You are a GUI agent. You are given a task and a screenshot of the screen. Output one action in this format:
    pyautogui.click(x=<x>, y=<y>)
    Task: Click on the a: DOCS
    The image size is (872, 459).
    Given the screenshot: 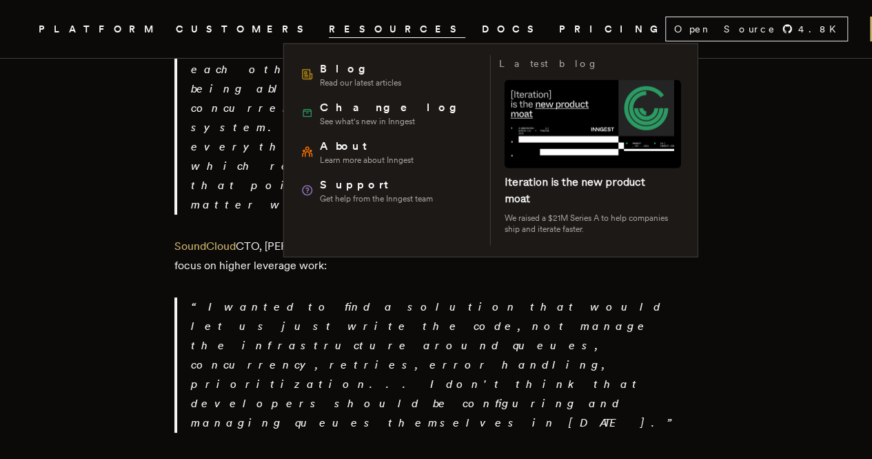 What is the action you would take?
    pyautogui.click(x=512, y=29)
    